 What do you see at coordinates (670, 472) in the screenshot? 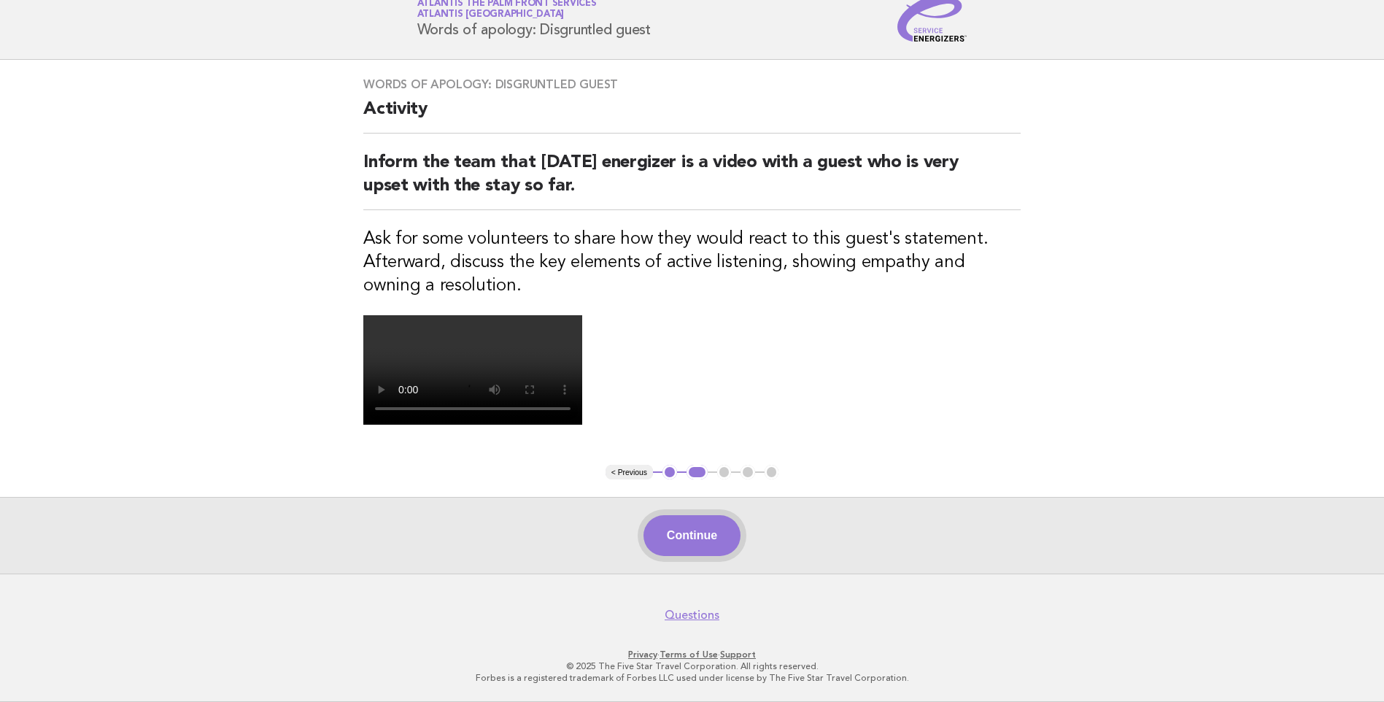
I see `button: 1` at bounding box center [670, 472].